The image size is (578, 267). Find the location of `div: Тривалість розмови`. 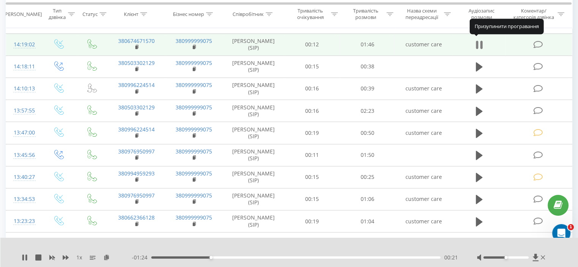

div: Тривалість розмови is located at coordinates (365, 14).